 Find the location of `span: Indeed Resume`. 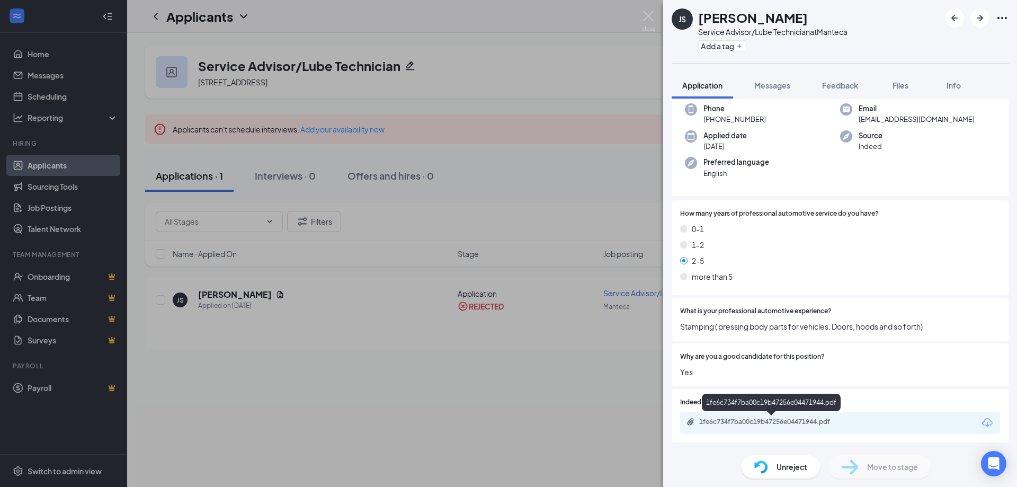

span: Indeed Resume is located at coordinates (703, 402).